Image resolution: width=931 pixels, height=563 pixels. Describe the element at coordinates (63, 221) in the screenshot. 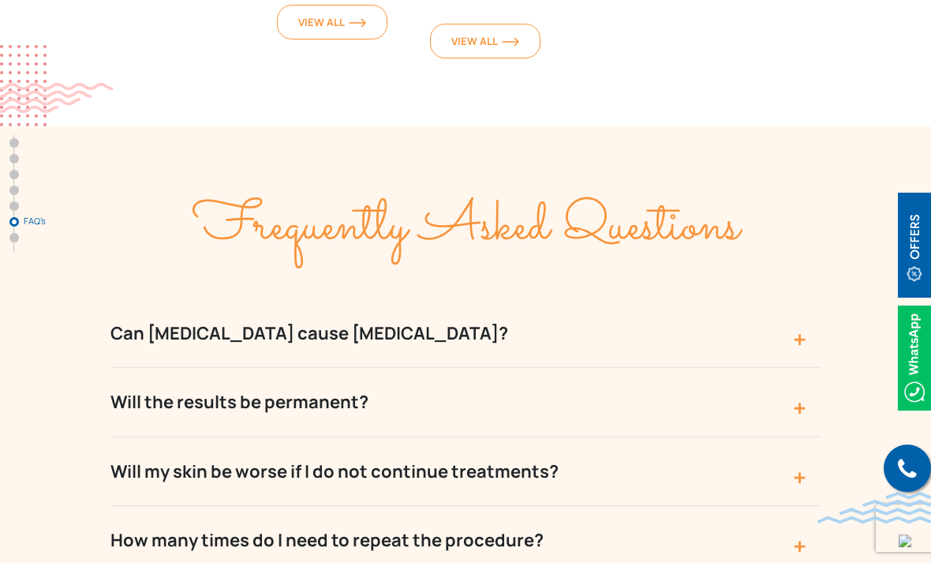

I see `span: FAQ’s` at that location.